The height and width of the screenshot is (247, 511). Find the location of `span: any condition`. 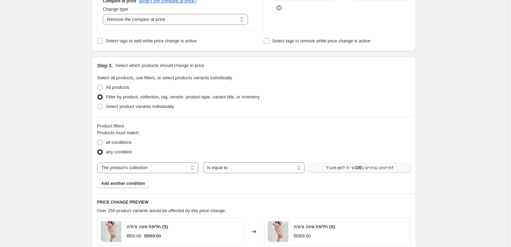

span: any condition is located at coordinates (119, 152).